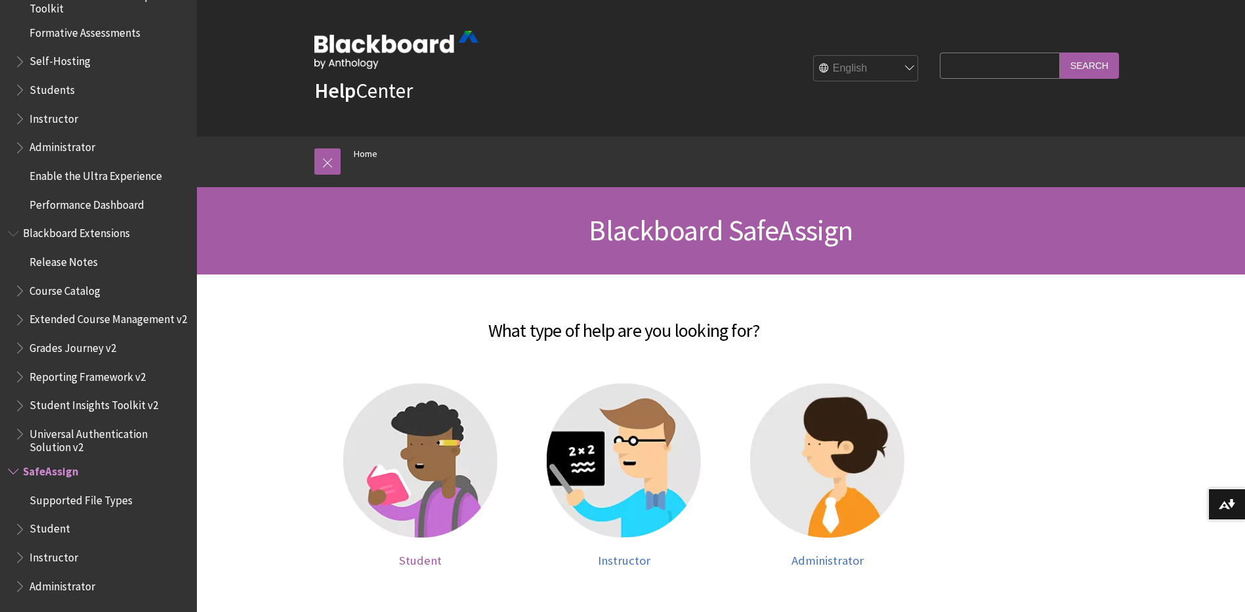  What do you see at coordinates (98, 338) in the screenshot?
I see `nav: Book outline for Blackboard Extensions` at bounding box center [98, 338].